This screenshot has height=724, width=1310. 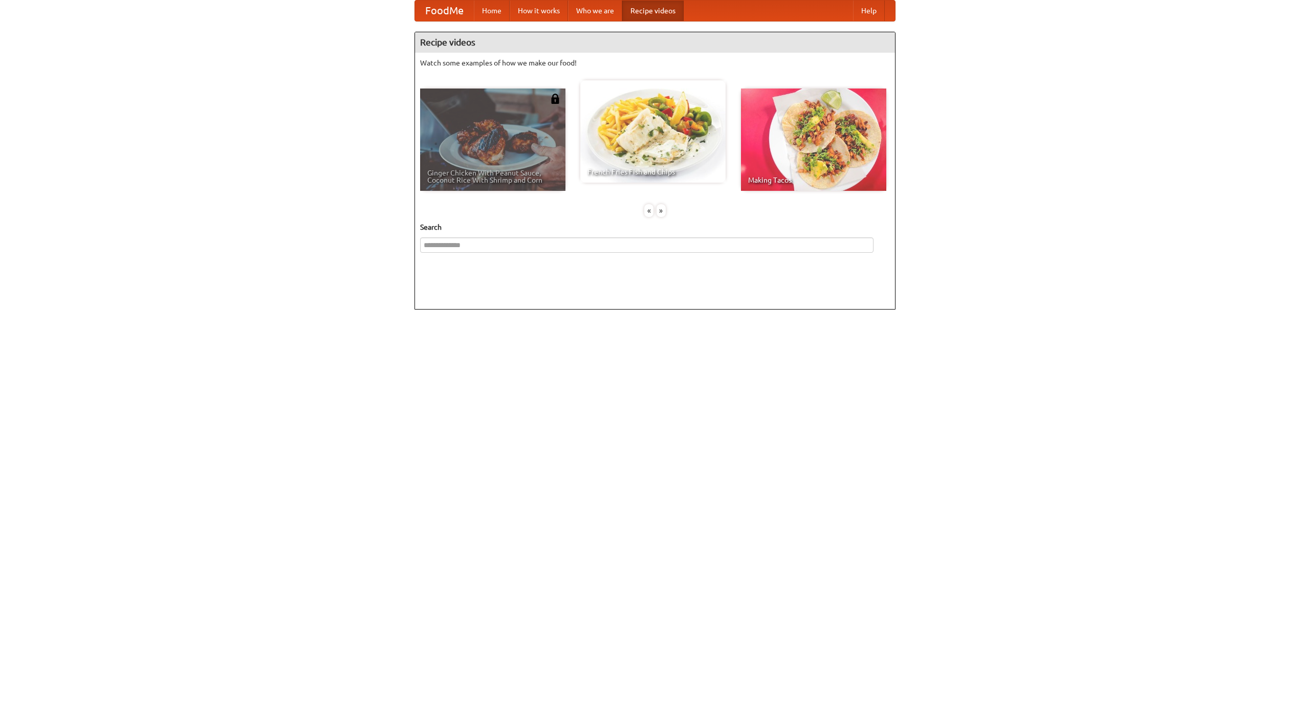 What do you see at coordinates (655, 42) in the screenshot?
I see `h4: Recipe videos` at bounding box center [655, 42].